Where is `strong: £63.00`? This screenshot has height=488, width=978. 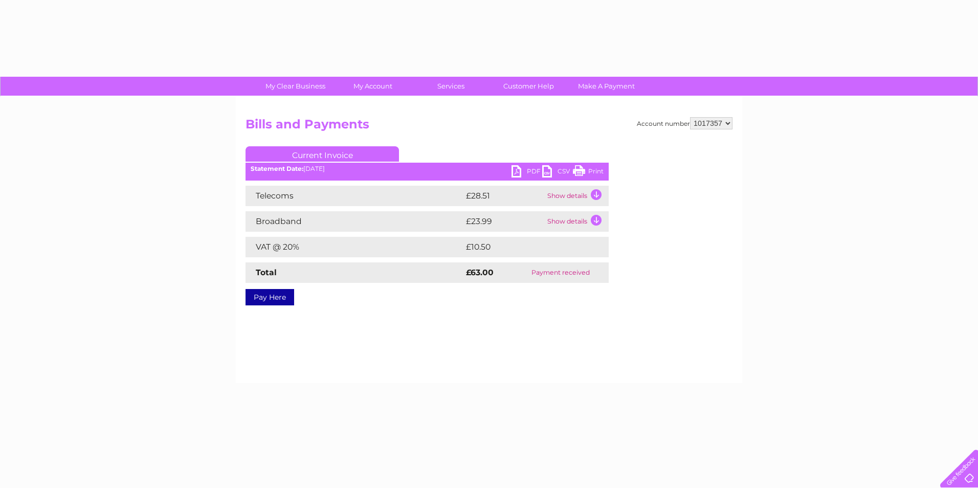
strong: £63.00 is located at coordinates (480, 272).